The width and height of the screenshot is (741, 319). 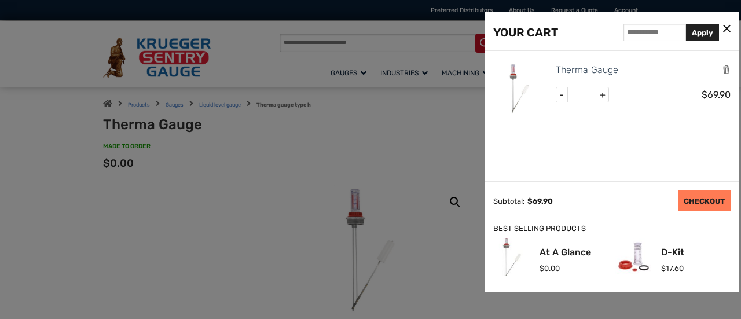 What do you see at coordinates (612, 229) in the screenshot?
I see `div: BEST SELLING PRODUCTS` at bounding box center [612, 229].